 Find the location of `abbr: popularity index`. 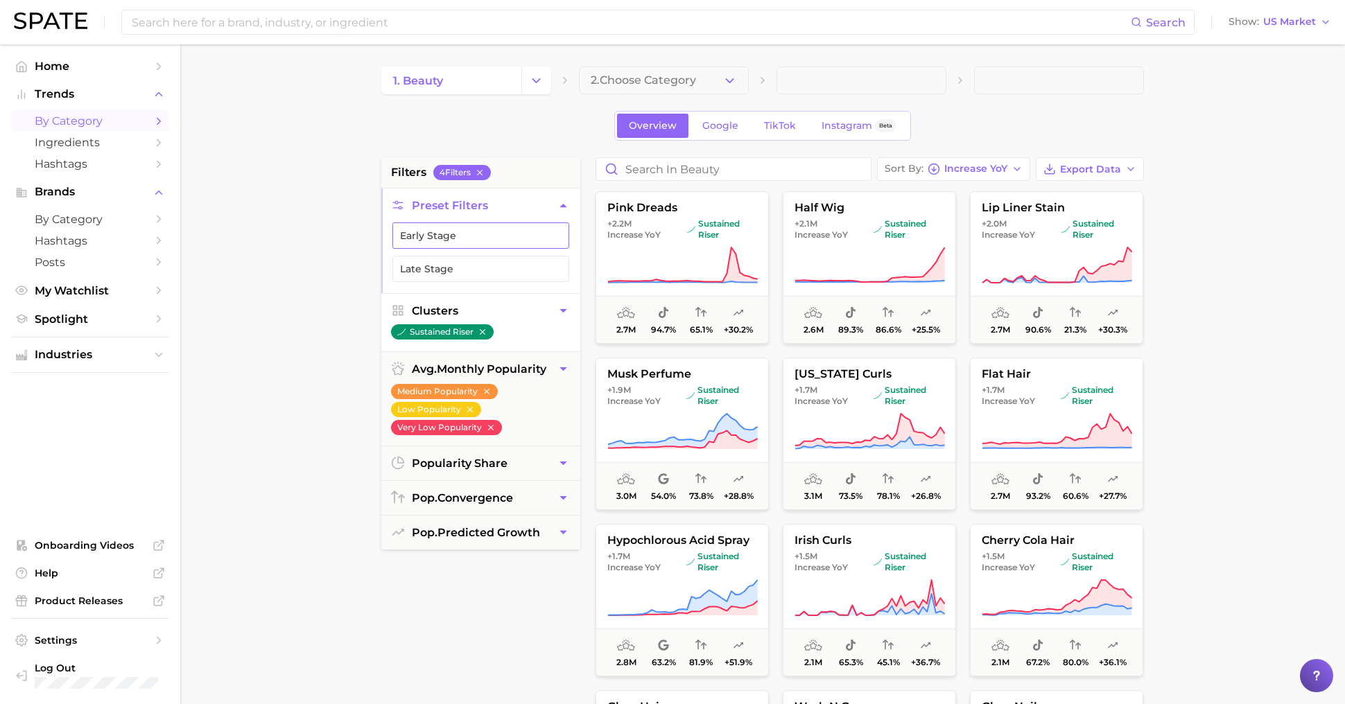

abbr: popularity index is located at coordinates (424, 498).